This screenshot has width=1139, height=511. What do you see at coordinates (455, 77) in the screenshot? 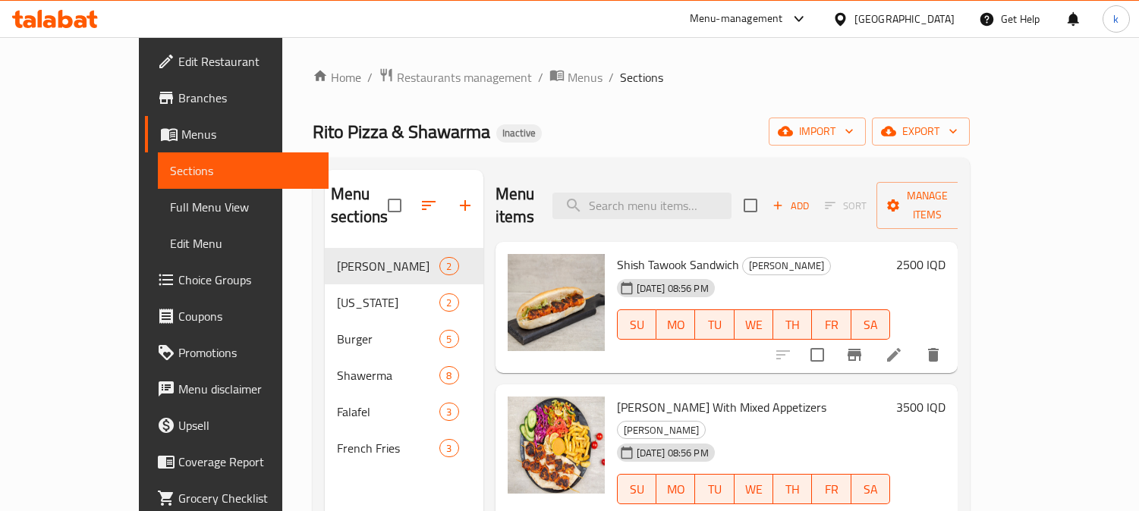
I see `a: Restaurants management` at bounding box center [455, 77].